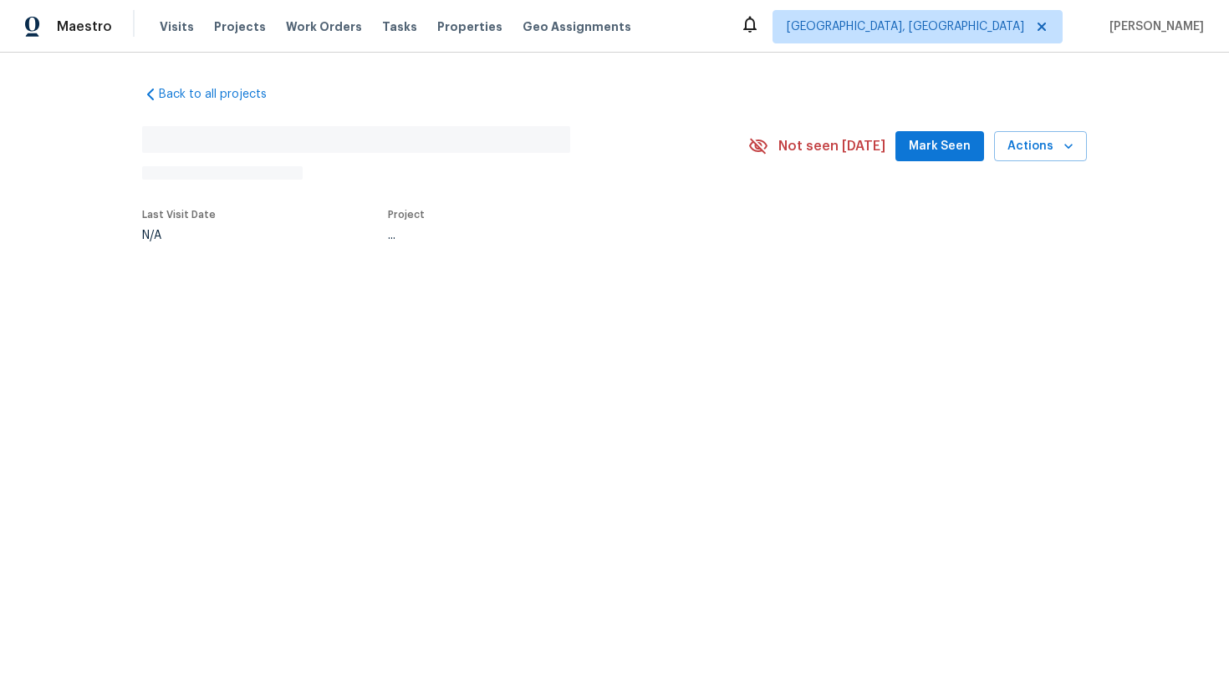 The image size is (1229, 695). What do you see at coordinates (84, 27) in the screenshot?
I see `span: Maestro` at bounding box center [84, 27].